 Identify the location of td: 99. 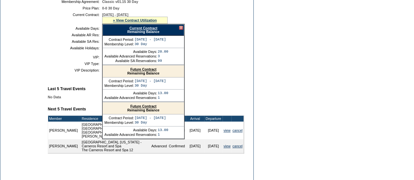
(163, 61).